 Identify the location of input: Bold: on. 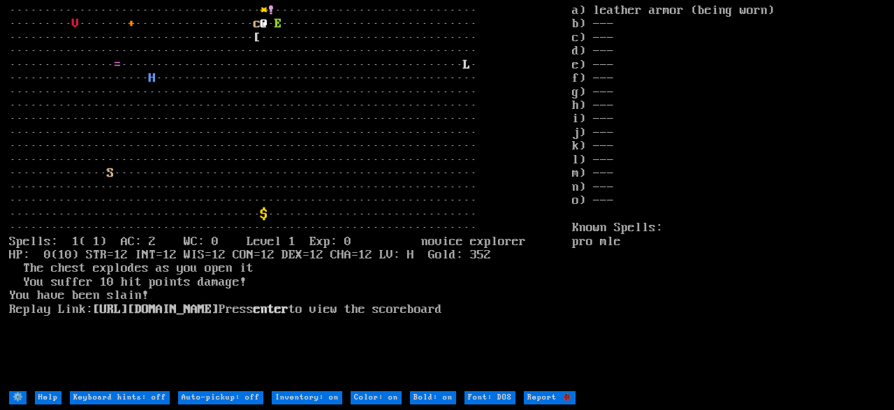
(433, 397).